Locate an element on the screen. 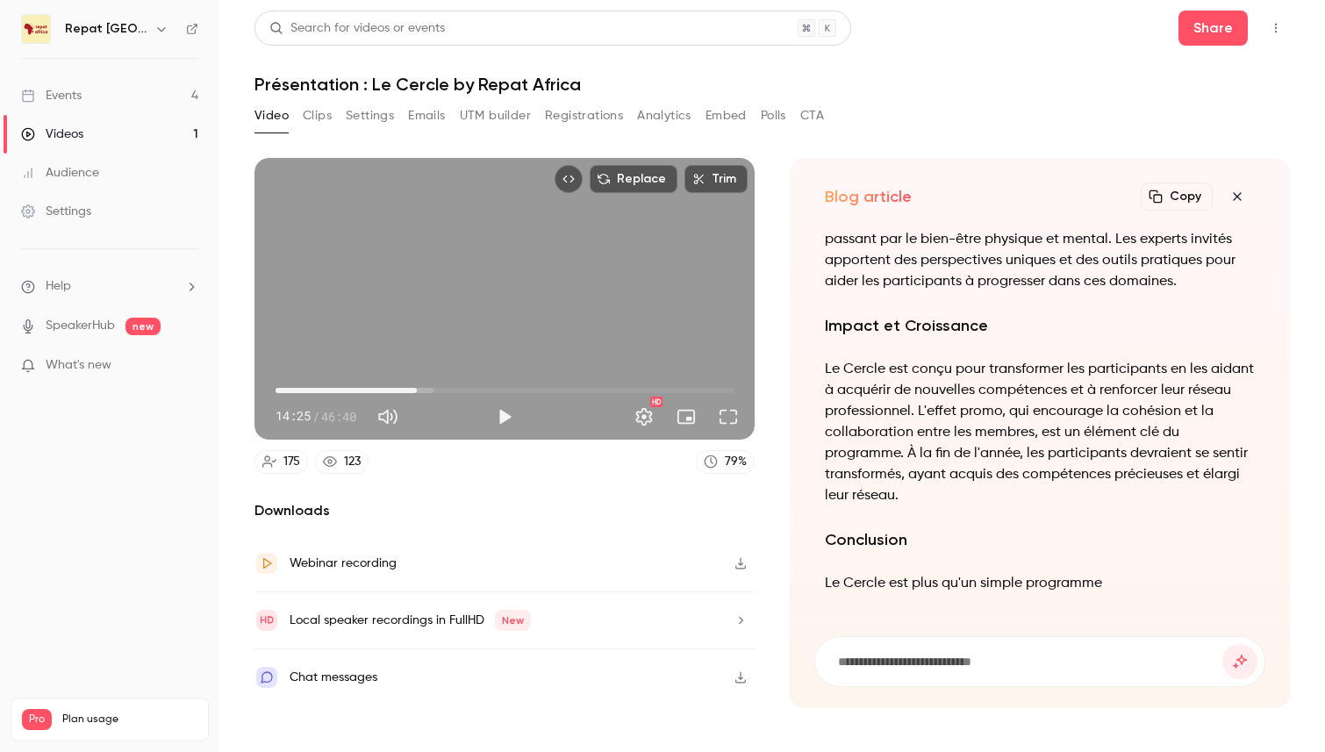 This screenshot has width=1325, height=752. button: Embed is located at coordinates (726, 116).